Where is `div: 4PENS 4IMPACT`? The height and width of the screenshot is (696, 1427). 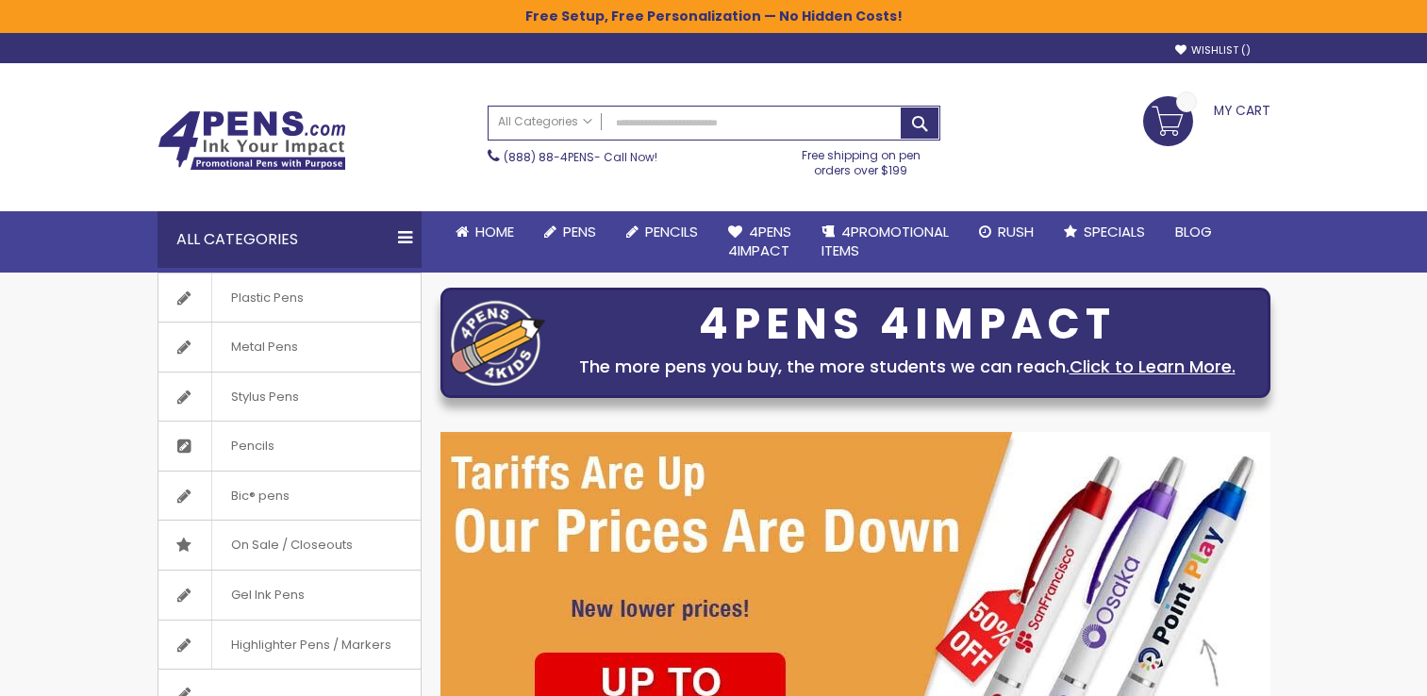
div: 4PENS 4IMPACT is located at coordinates (907, 324).